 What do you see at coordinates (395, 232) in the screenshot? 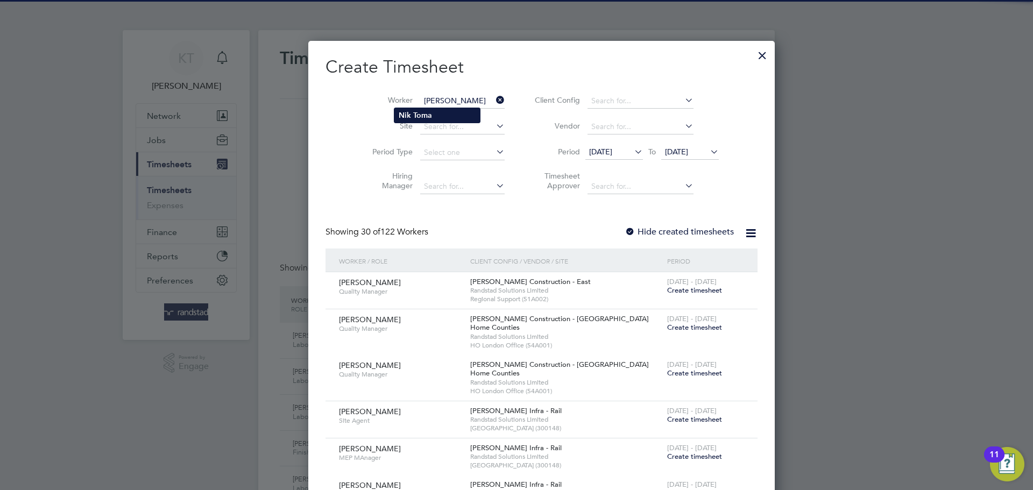
I see `span: 122 Workers` at bounding box center [395, 232].